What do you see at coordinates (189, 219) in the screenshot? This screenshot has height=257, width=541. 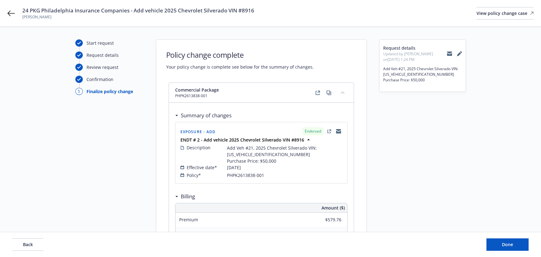 I see `span: Premium` at bounding box center [189, 219].